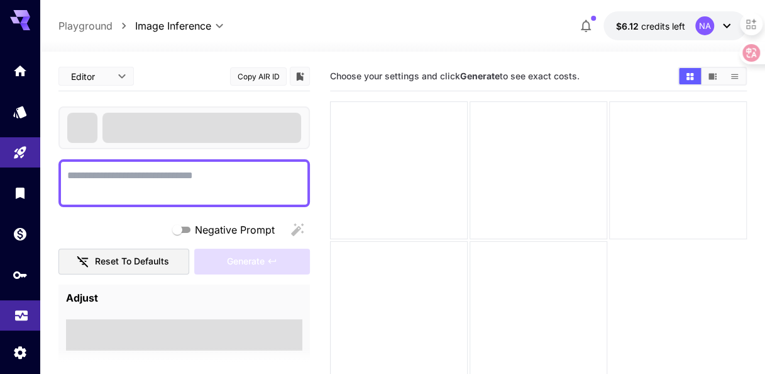  I want to click on button: Add to library, so click(300, 76).